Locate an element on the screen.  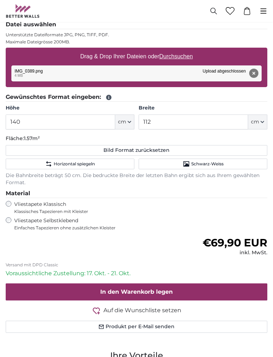
p: Fläche: is located at coordinates (137, 139).